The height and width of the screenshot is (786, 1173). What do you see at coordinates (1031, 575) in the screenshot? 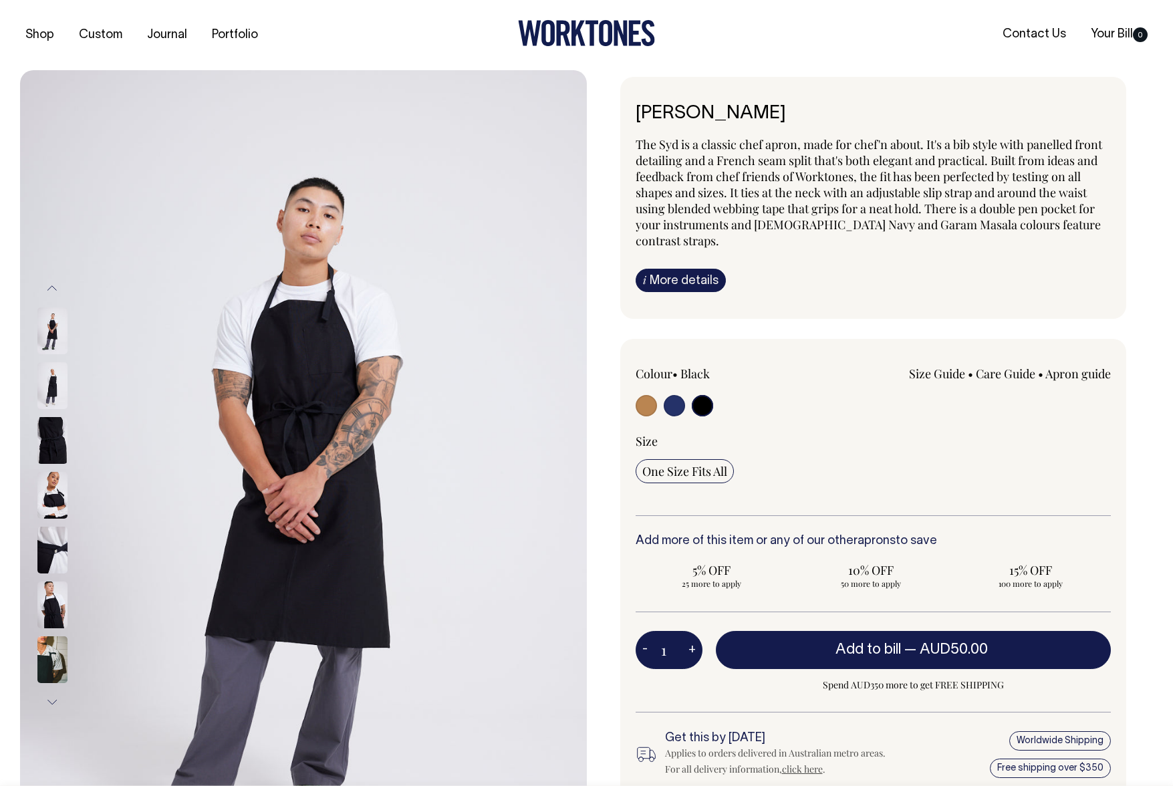
I see `input: 15% OFF 100 more to apply` at bounding box center [1031, 575].